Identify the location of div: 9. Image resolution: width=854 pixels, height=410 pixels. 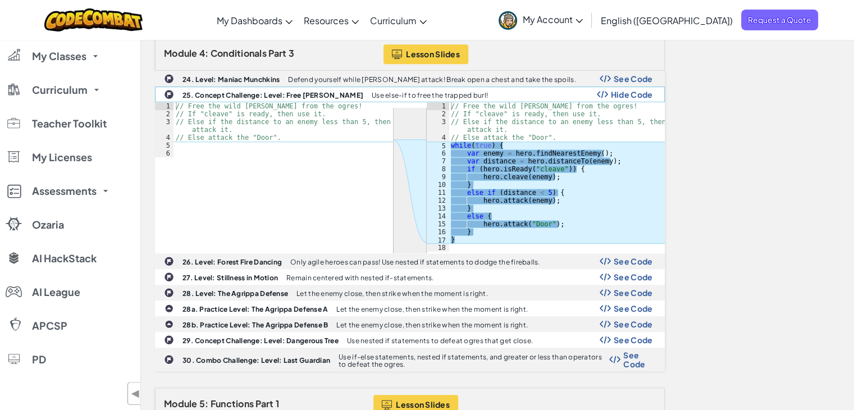
(438, 177).